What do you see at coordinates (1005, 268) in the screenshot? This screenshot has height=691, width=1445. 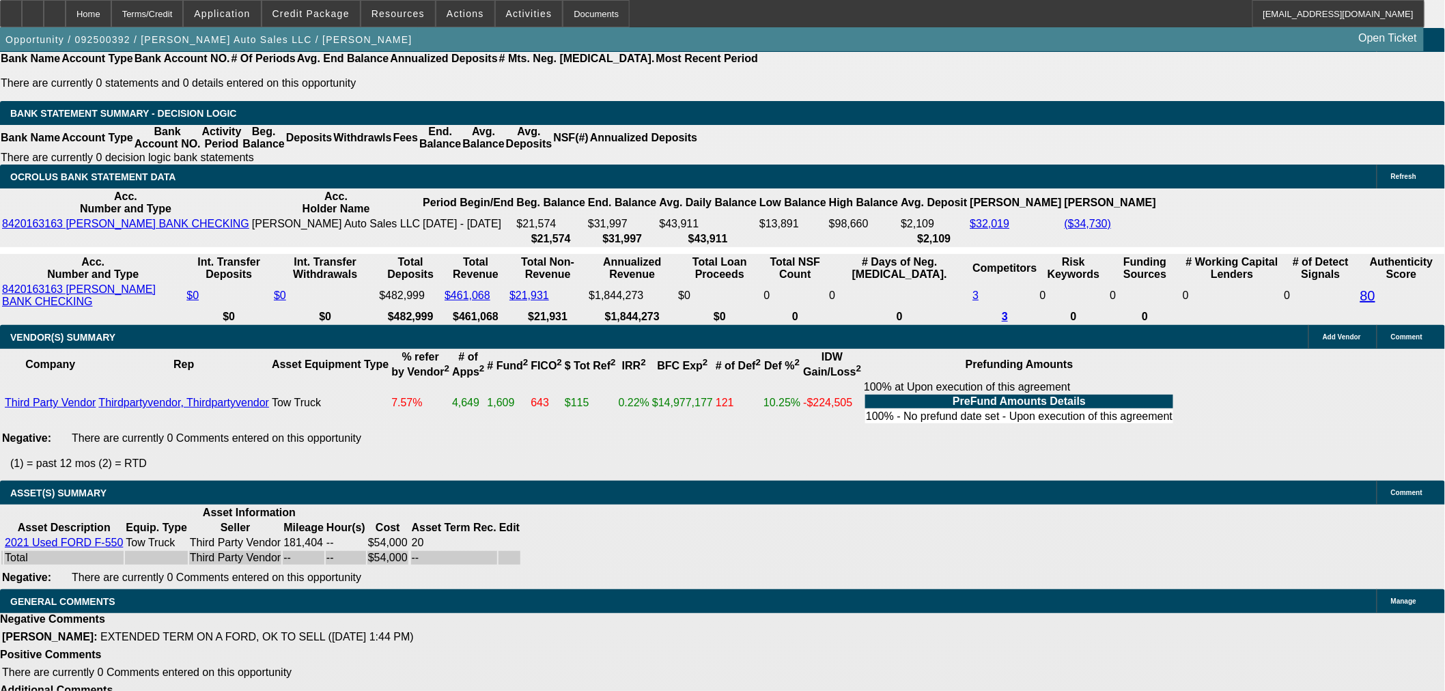 I see `th: Competitors` at bounding box center [1005, 268].